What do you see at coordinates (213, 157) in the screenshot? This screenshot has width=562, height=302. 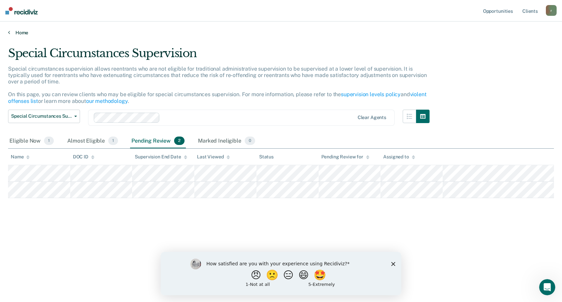 I see `div: Last Viewed` at bounding box center [213, 157].